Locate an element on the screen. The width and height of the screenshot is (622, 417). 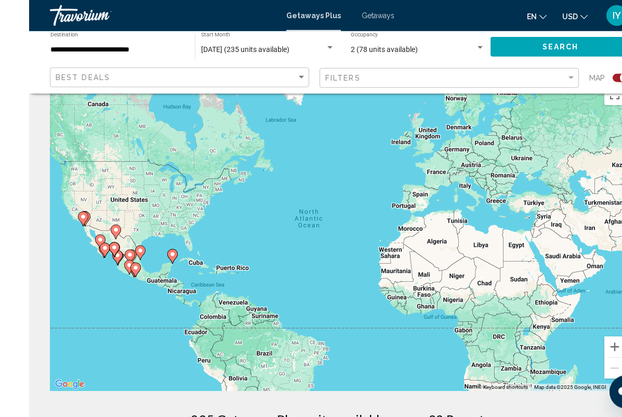
a: Getaways is located at coordinates (349, 16).